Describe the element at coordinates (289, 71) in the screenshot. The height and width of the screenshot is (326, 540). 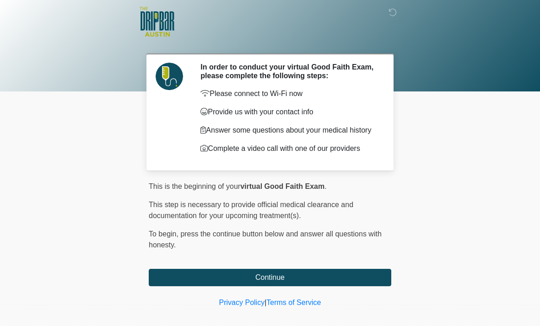
I see `h2: In order to conduct your virtual Good Faith Exam, please complete the following steps:` at that location.